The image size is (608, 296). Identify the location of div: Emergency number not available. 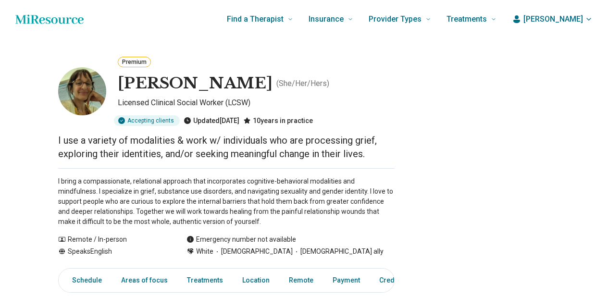
(241, 239).